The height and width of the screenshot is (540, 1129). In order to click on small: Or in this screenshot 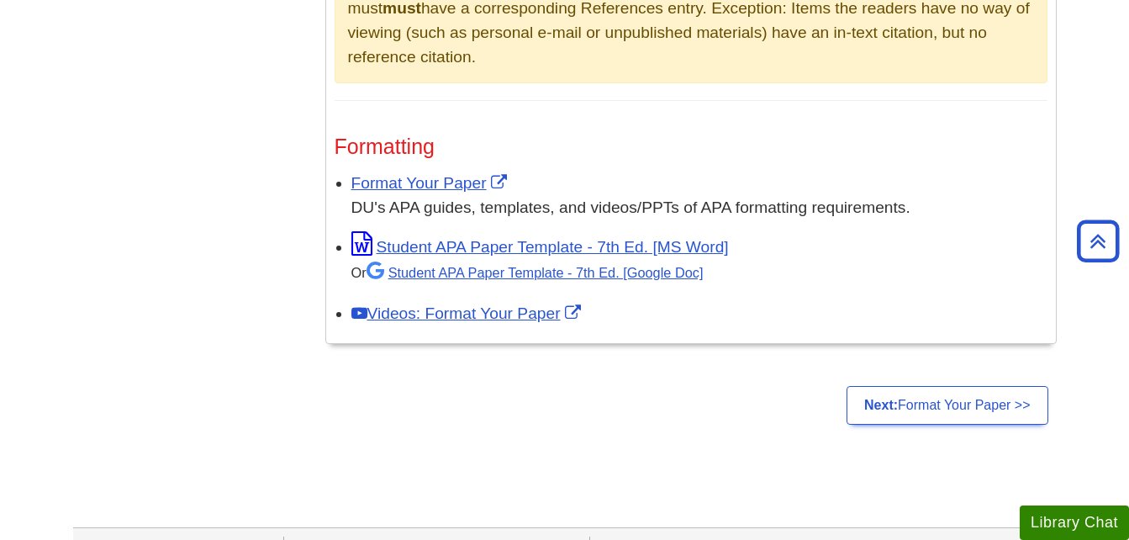, I will do `click(527, 272)`.